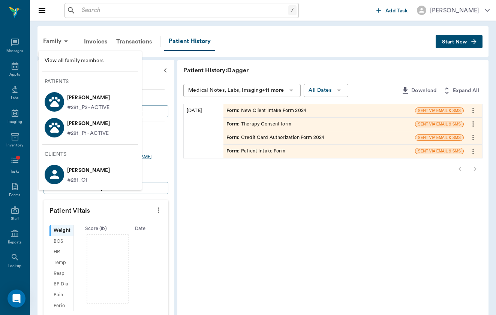  Describe the element at coordinates (93, 154) in the screenshot. I see `p: Clients` at that location.